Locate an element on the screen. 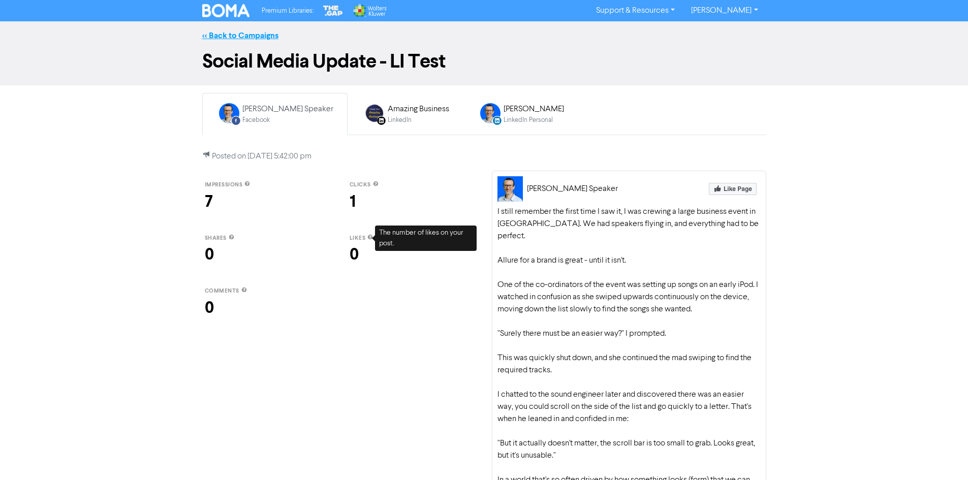  span: clicks is located at coordinates (360, 185).